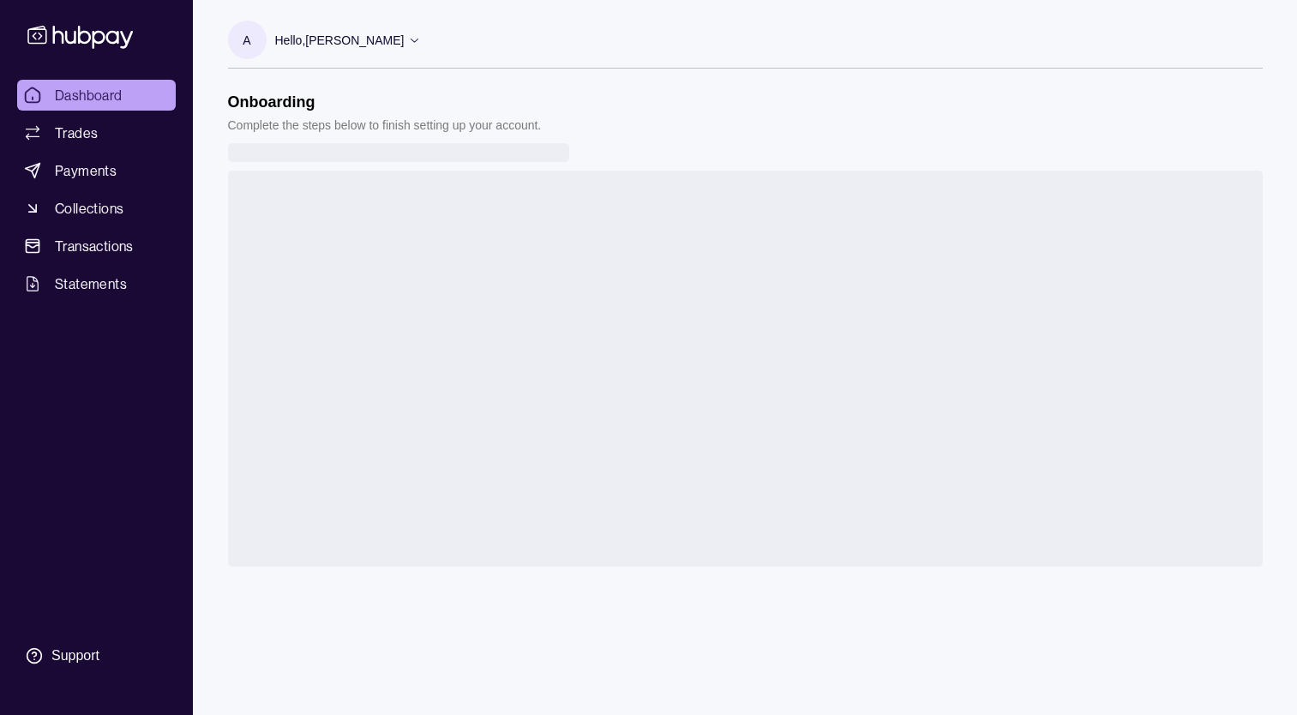  What do you see at coordinates (96, 171) in the screenshot?
I see `a: Payments` at bounding box center [96, 171].